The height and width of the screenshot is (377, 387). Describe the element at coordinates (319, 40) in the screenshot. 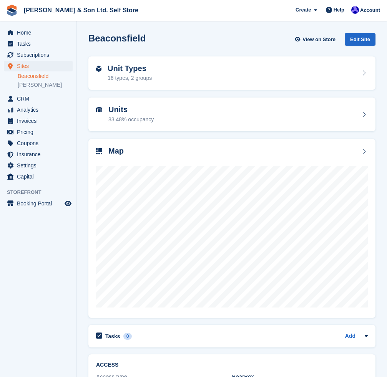

I see `span: View on Store` at that location.